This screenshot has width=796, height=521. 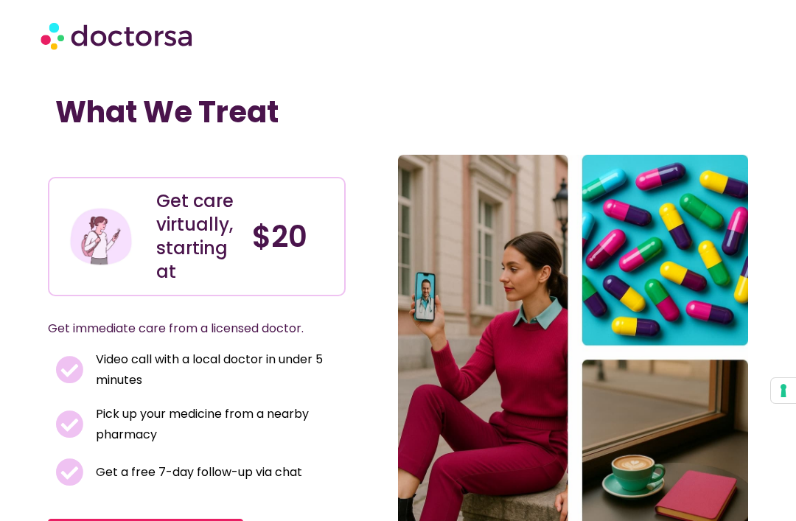 What do you see at coordinates (197, 473) in the screenshot?
I see `span: Get a free 7-day follow-up via chat` at bounding box center [197, 473].